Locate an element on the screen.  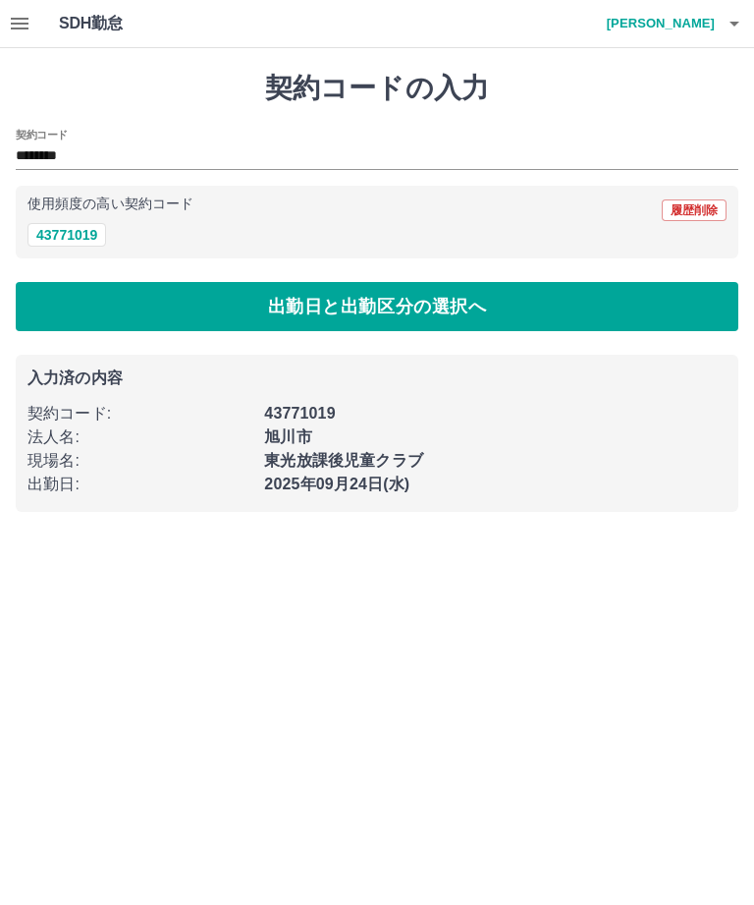
p: 出勤日 : is located at coordinates (139, 484).